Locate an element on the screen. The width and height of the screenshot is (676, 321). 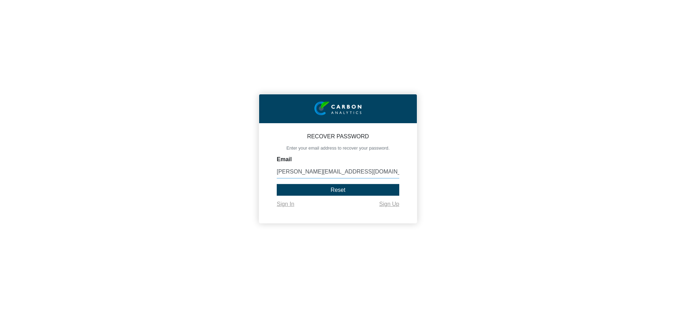
em: Submit is located at coordinates (116, 222).